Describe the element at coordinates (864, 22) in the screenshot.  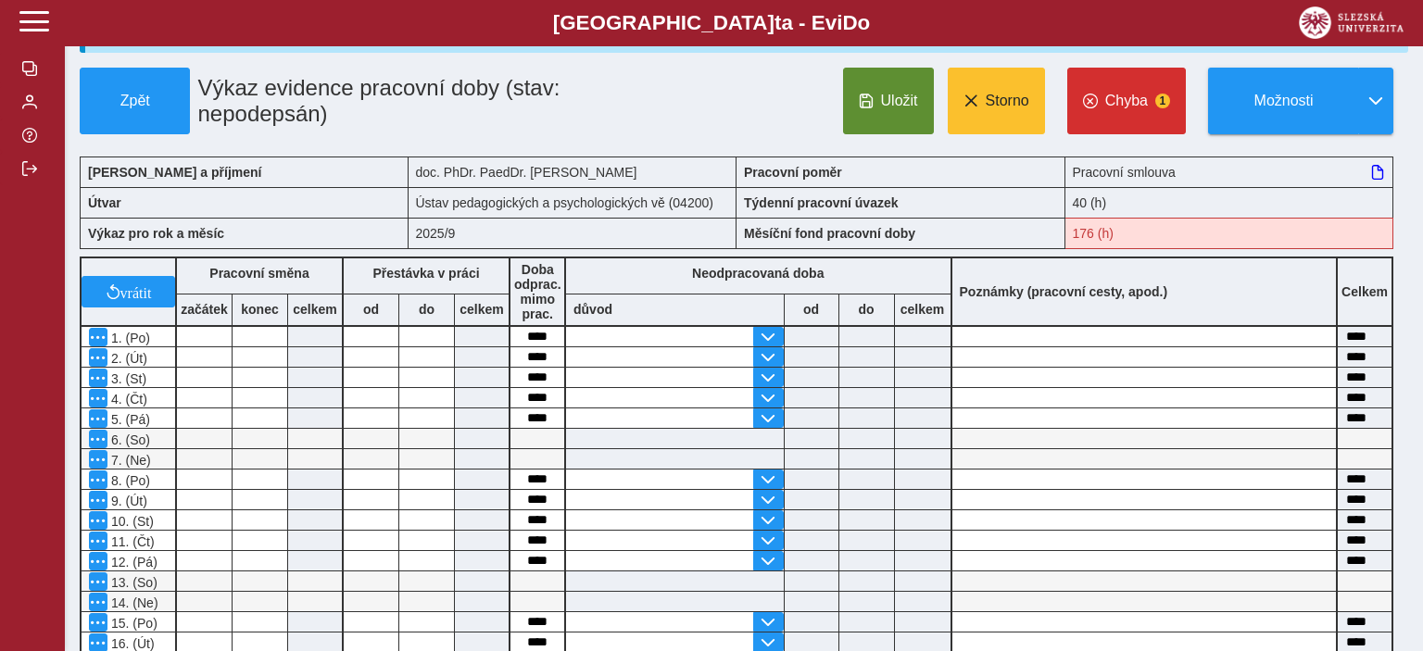
I see `span: o` at that location.